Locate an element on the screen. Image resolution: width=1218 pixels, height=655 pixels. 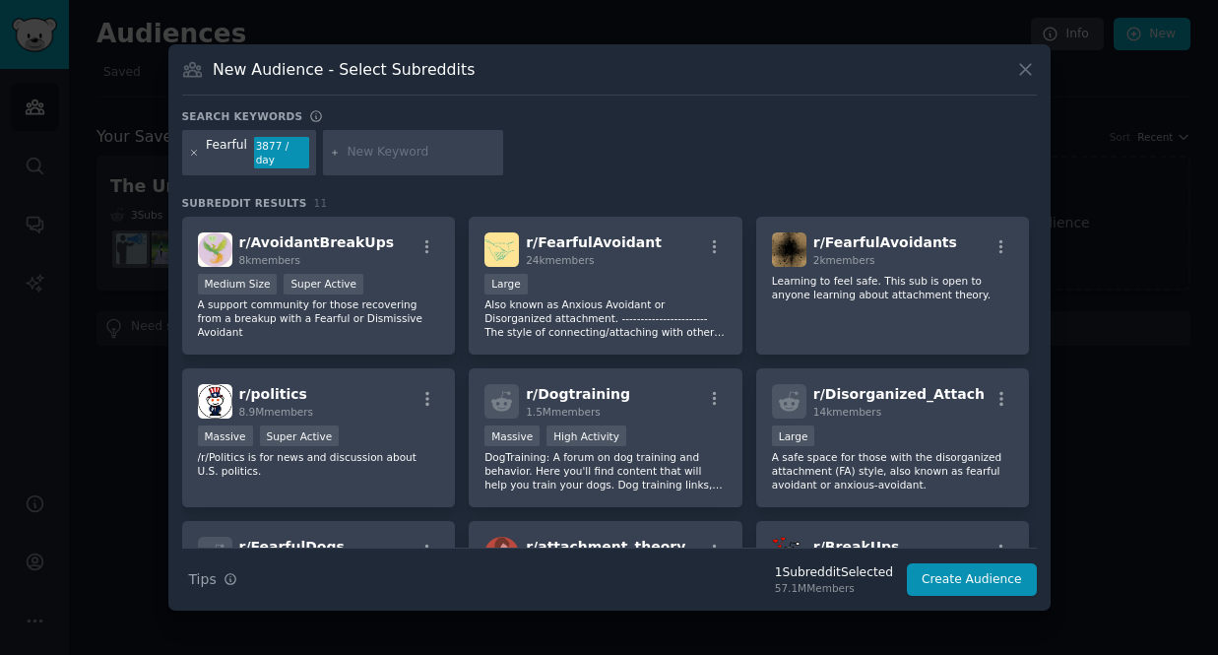
span: r/ attachment_theory is located at coordinates (606, 547).